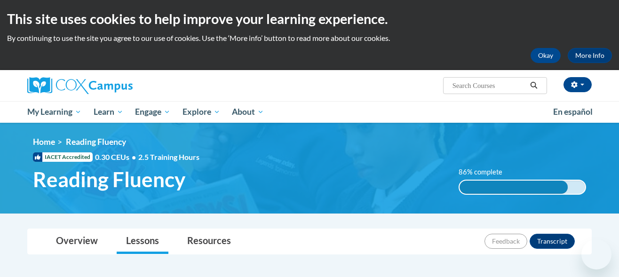 This screenshot has height=277, width=619. I want to click on span: My Learning, so click(54, 112).